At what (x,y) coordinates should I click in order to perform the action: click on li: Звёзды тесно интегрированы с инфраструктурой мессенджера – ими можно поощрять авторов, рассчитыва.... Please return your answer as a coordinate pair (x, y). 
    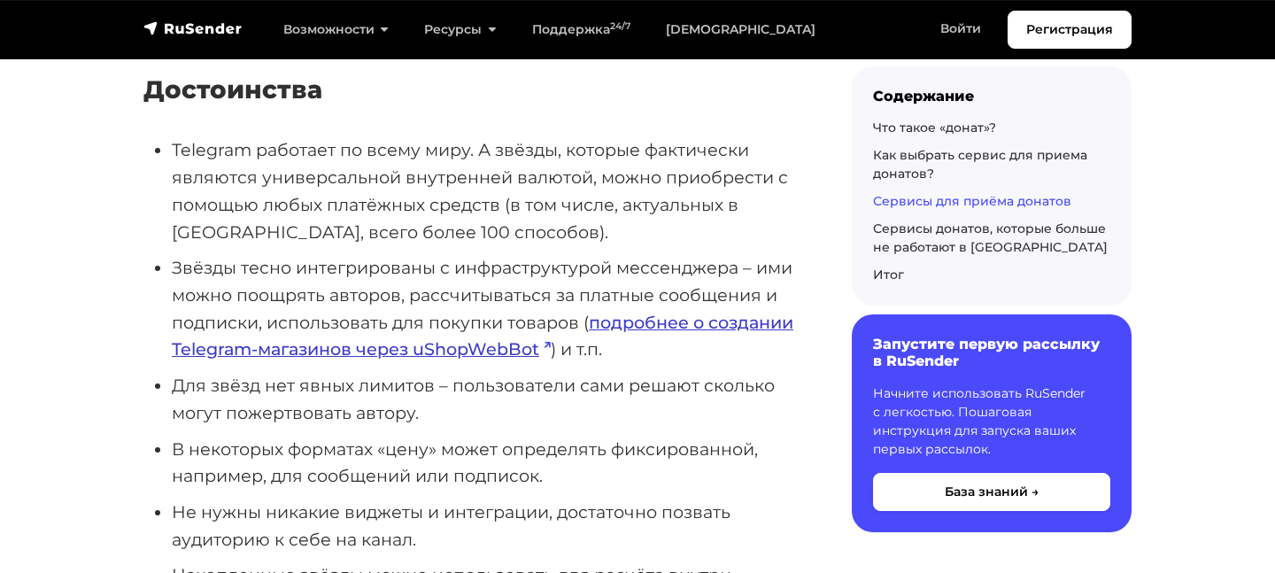
    Looking at the image, I should click on (483, 308).